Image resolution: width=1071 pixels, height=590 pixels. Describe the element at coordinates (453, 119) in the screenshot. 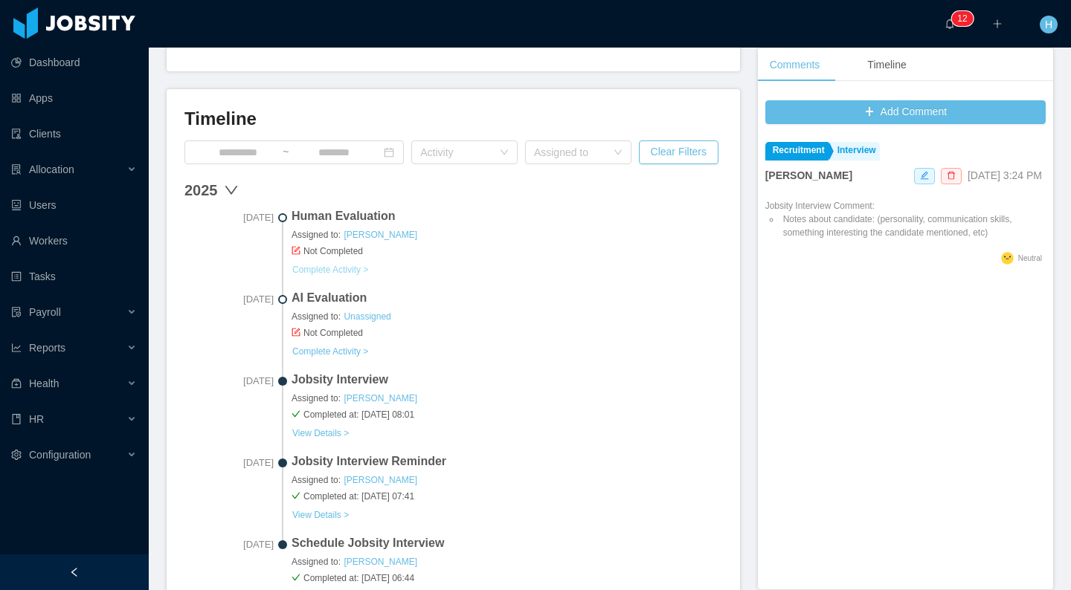

I see `h3: Timeline` at that location.